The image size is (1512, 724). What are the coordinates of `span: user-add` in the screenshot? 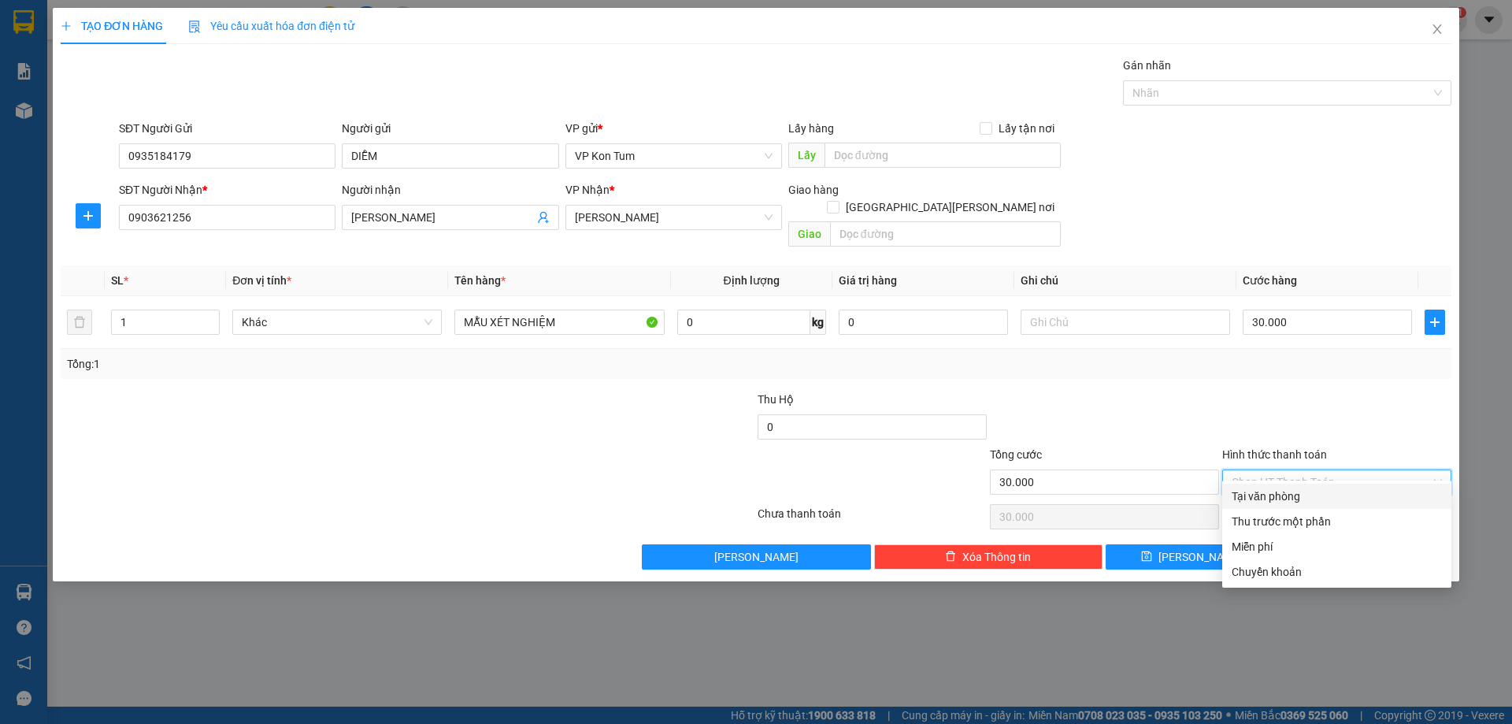 It's located at (543, 217).